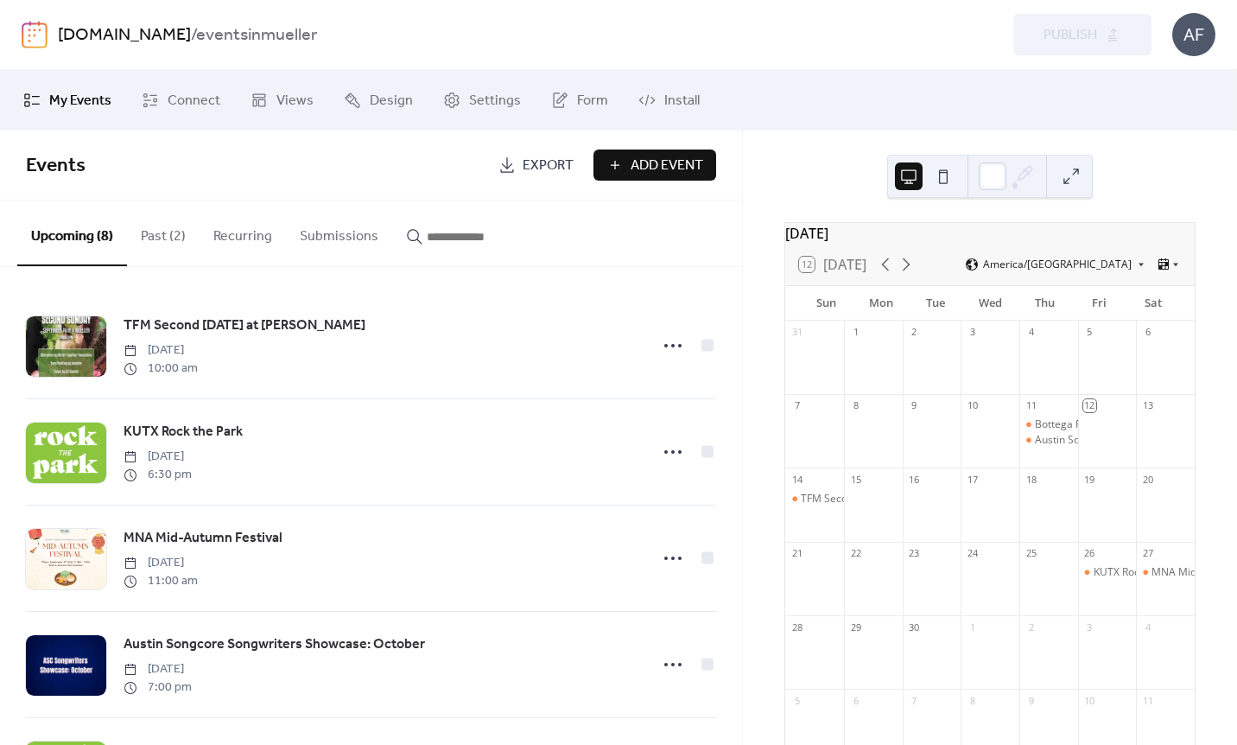  What do you see at coordinates (1147, 478) in the screenshot?
I see `div: 20` at bounding box center [1147, 478].